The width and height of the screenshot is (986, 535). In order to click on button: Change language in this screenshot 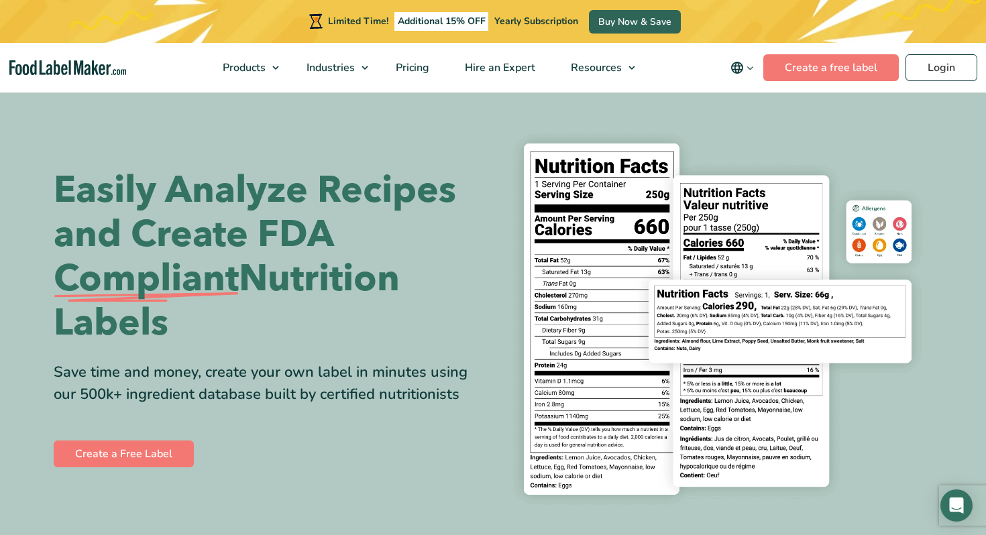, I will do `click(742, 68)`.